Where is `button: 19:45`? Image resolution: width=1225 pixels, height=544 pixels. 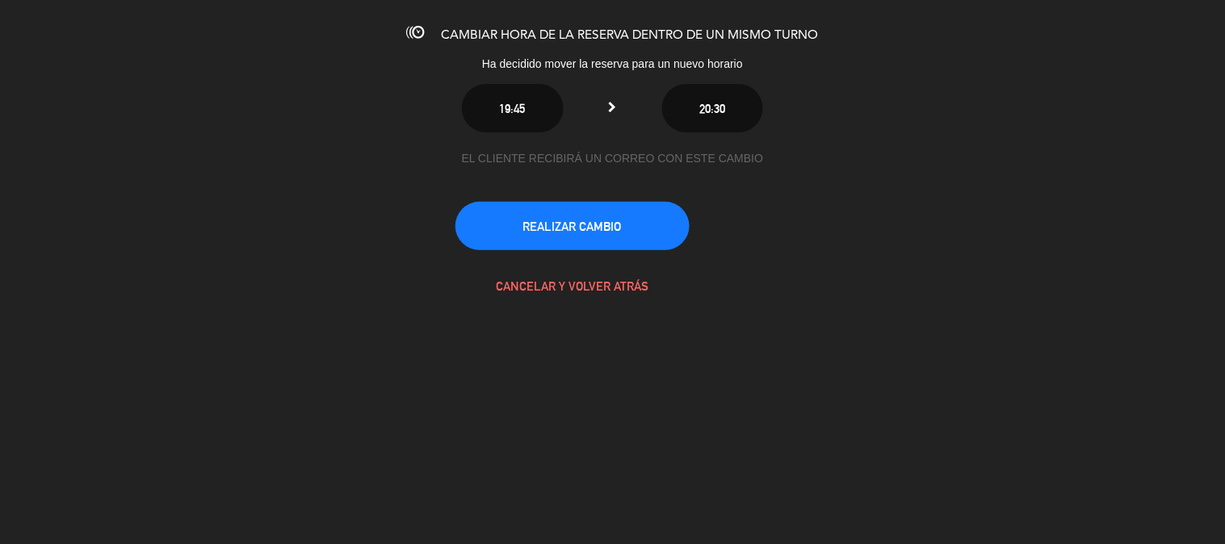 button: 19:45 is located at coordinates (512, 108).